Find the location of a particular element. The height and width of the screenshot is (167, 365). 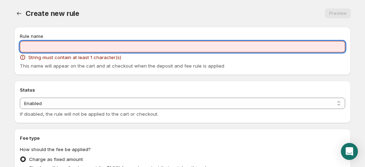

h2: Status is located at coordinates (182, 90).